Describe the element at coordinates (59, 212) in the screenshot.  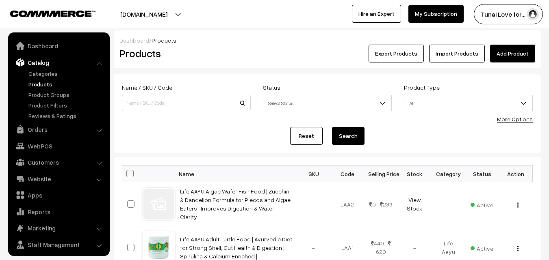
I see `a: Reports` at that location.